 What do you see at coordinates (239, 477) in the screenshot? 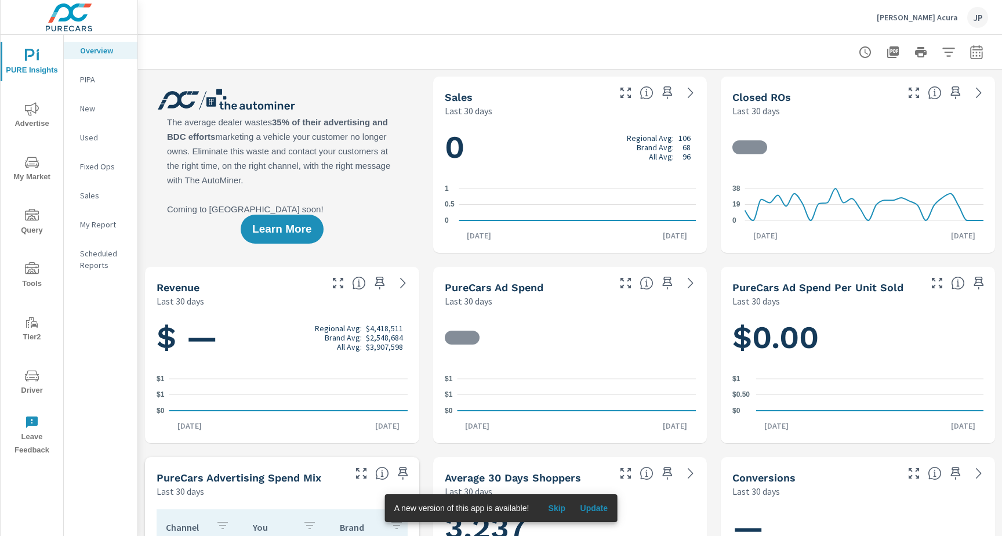
I see `h5: PureCars Advertising Spend Mix` at bounding box center [239, 477].